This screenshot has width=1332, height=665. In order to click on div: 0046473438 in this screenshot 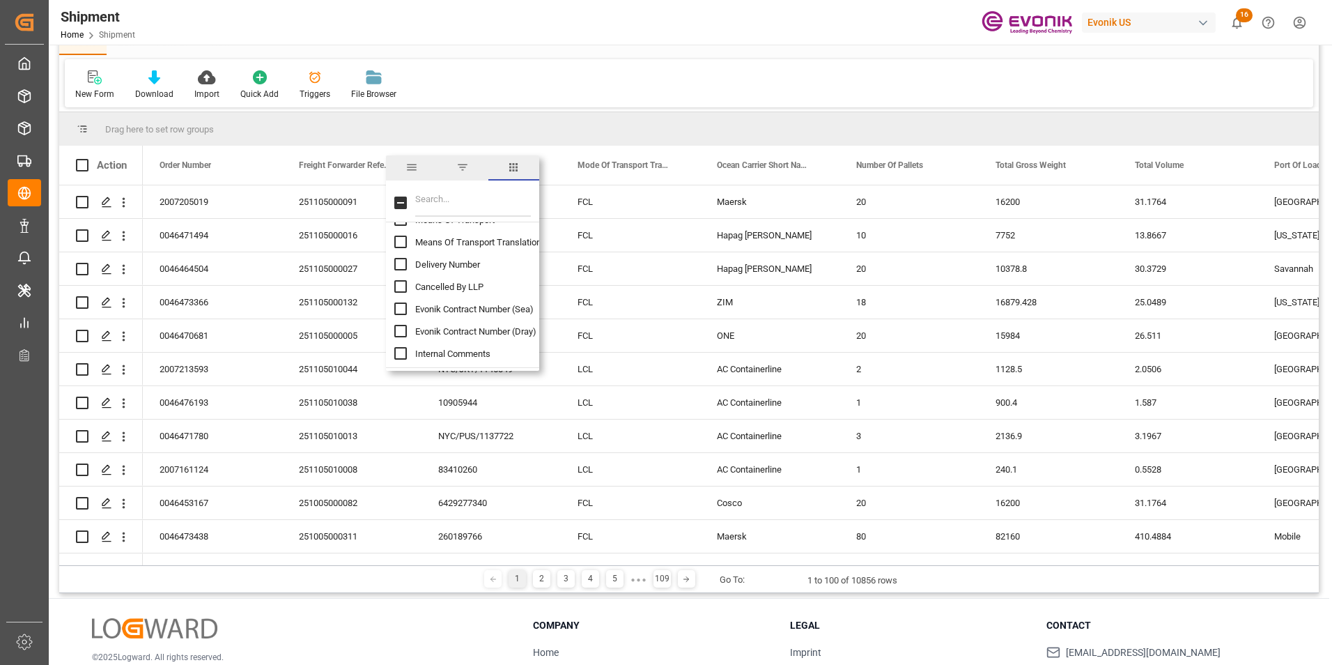, I will do `click(213, 536)`.